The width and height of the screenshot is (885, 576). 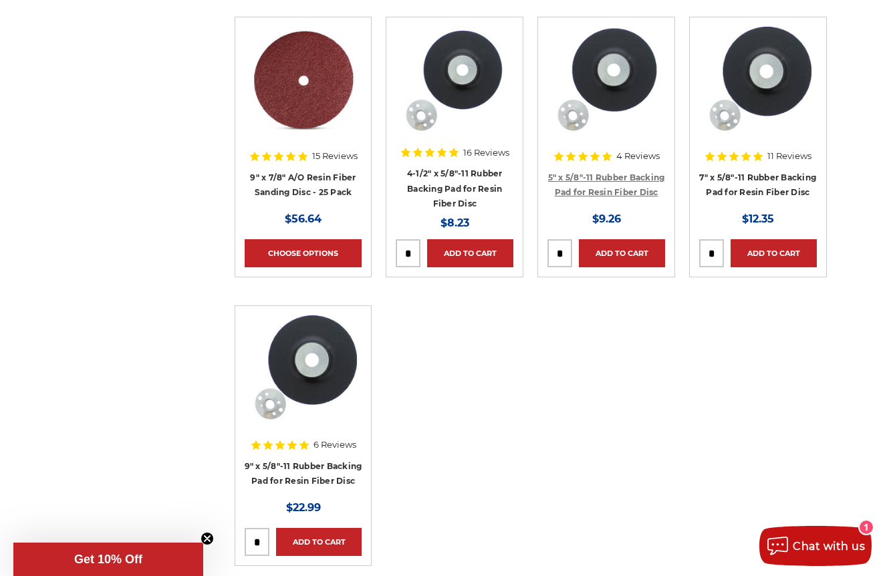 What do you see at coordinates (606, 185) in the screenshot?
I see `a: 5" x 5/8"-11 Rubber Backing Pad for Resin Fiber Disc` at bounding box center [606, 185].